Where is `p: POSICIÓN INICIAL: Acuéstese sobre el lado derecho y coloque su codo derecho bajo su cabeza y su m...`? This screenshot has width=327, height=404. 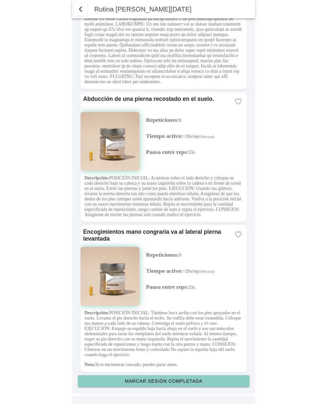
p: POSICIÓN INICIAL: Acuéstese sobre el lado derecho y coloque su codo derecho bajo su cabeza y su m... is located at coordinates (164, 197).